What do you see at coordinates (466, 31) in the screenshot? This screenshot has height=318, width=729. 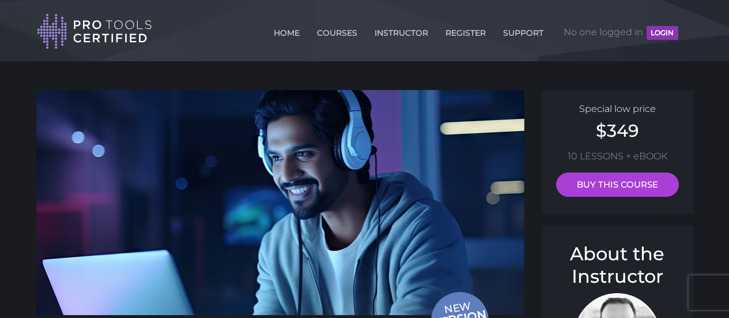 I see `a: REGISTER` at bounding box center [466, 31].